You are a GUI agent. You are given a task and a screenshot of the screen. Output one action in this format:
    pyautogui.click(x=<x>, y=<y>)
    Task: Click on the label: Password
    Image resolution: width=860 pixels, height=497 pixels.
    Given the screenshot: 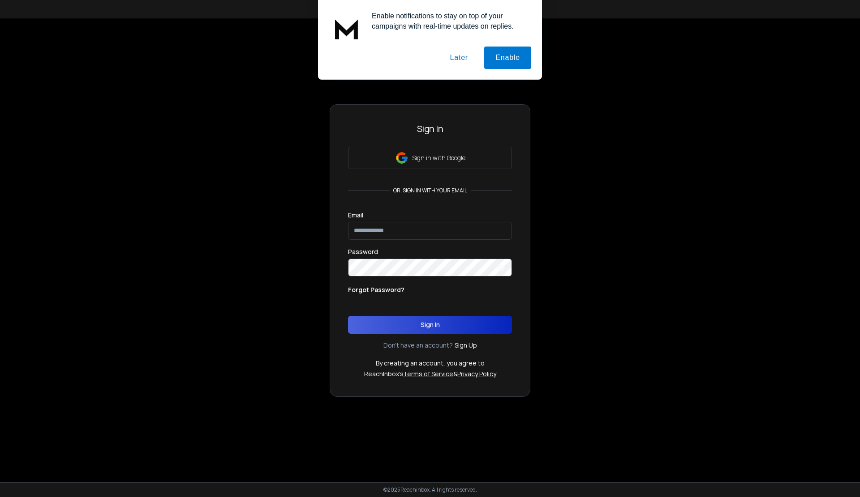 What is the action you would take?
    pyautogui.click(x=363, y=252)
    